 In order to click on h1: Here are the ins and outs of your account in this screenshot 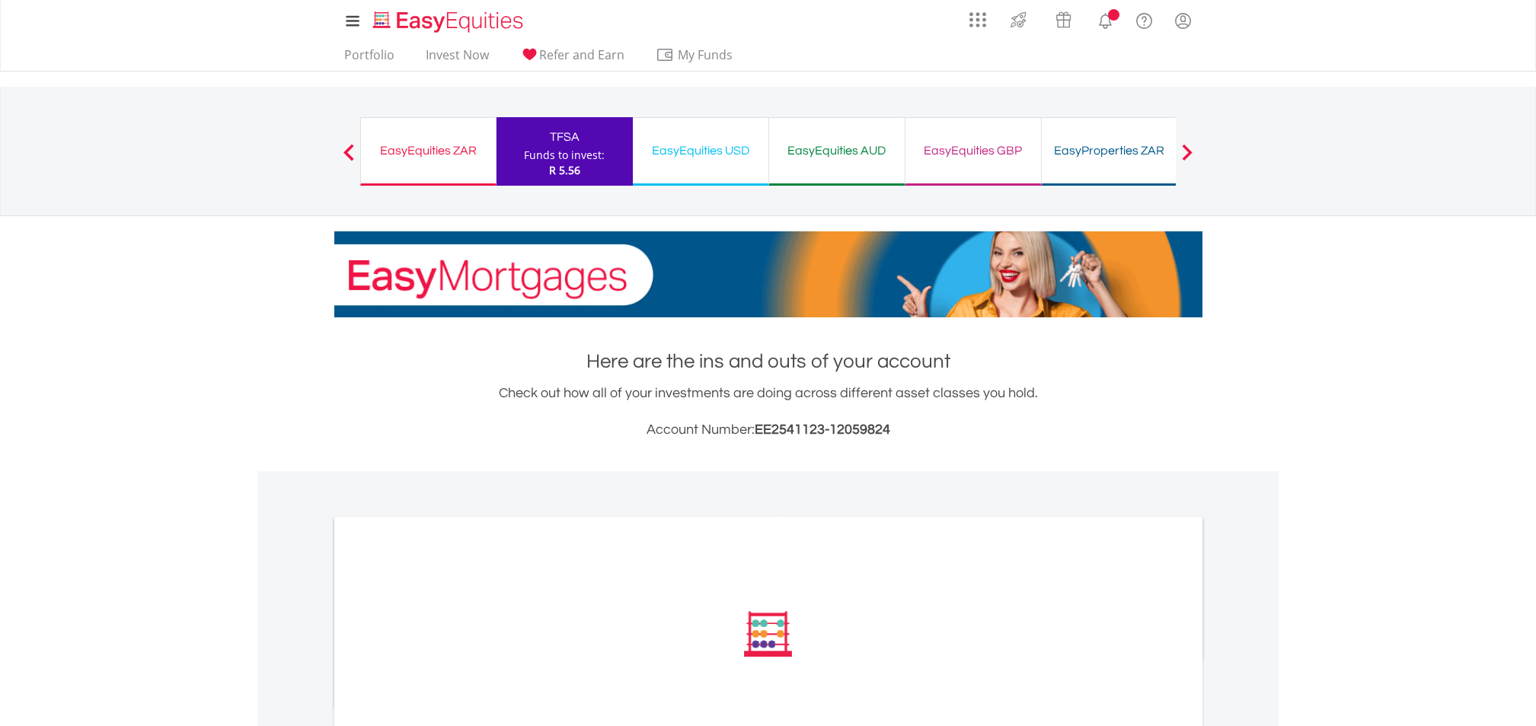, I will do `click(768, 362)`.